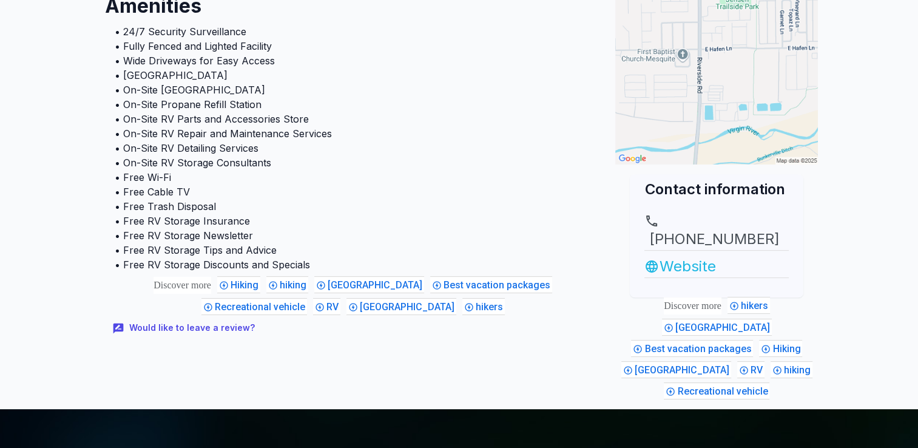 The height and width of the screenshot is (448, 918). Describe the element at coordinates (353, 192) in the screenshot. I see `li: • Free Cable TV` at that location.